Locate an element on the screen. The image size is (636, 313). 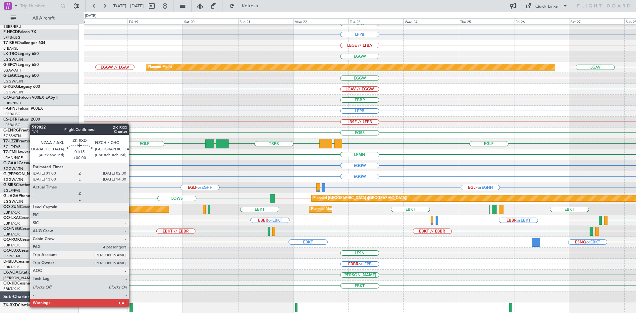
a: OO-ZUNCessna Citation CJ4 is located at coordinates (30, 207).